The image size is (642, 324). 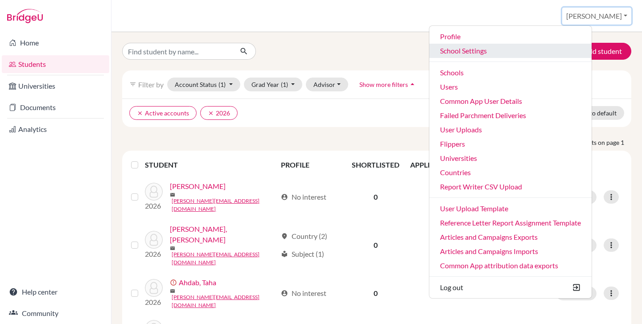 What do you see at coordinates (510, 51) in the screenshot?
I see `a: School Settings` at bounding box center [510, 51].